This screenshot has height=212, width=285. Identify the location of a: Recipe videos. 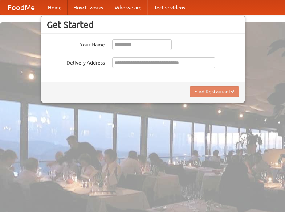
(169, 8).